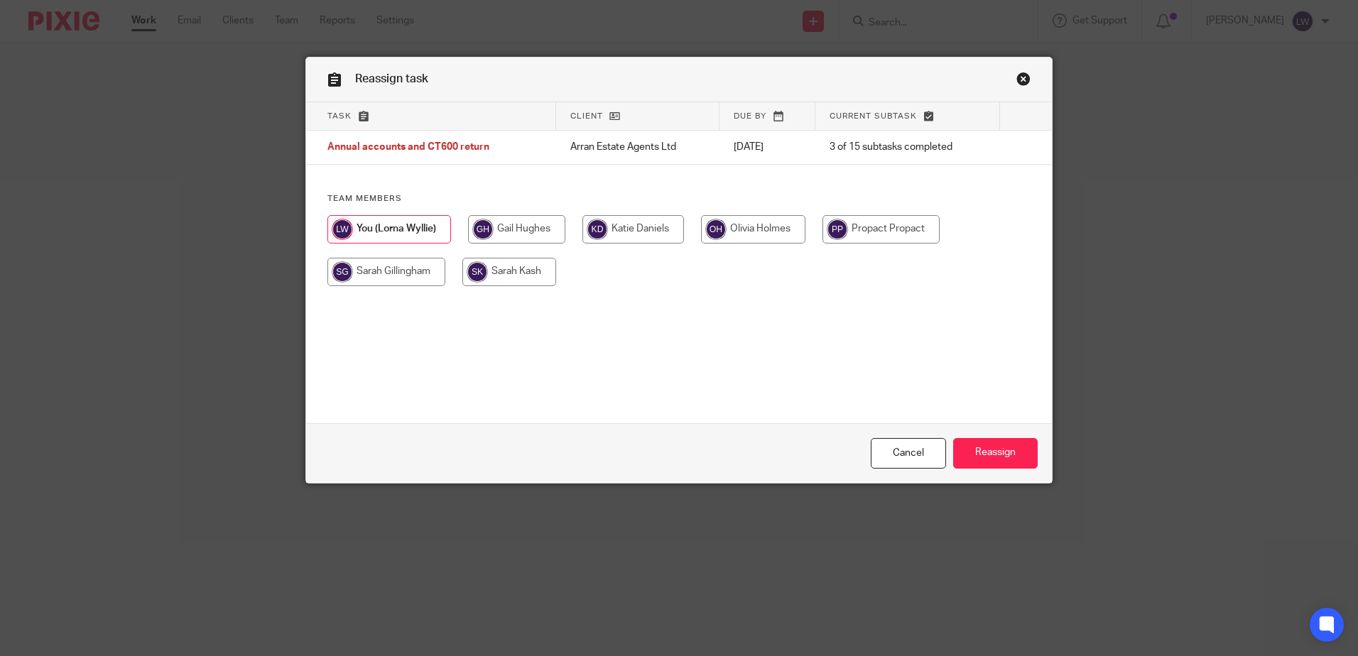  I want to click on input: Reassign, so click(995, 453).